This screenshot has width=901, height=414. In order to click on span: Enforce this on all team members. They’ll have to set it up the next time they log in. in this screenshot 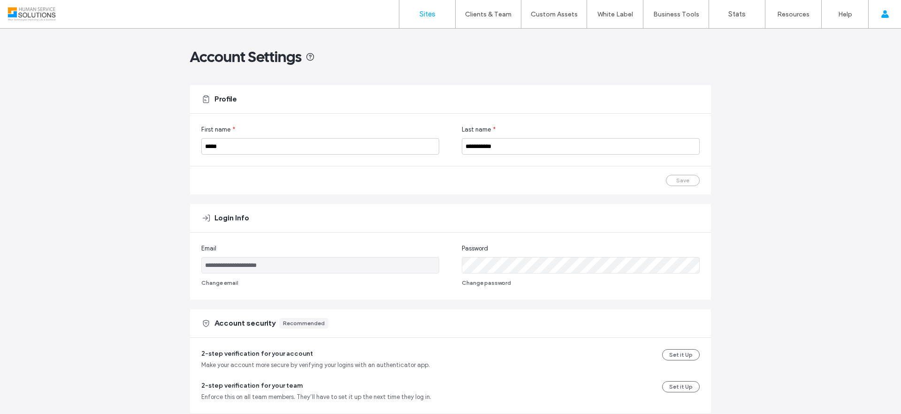, I will do `click(316, 397)`.